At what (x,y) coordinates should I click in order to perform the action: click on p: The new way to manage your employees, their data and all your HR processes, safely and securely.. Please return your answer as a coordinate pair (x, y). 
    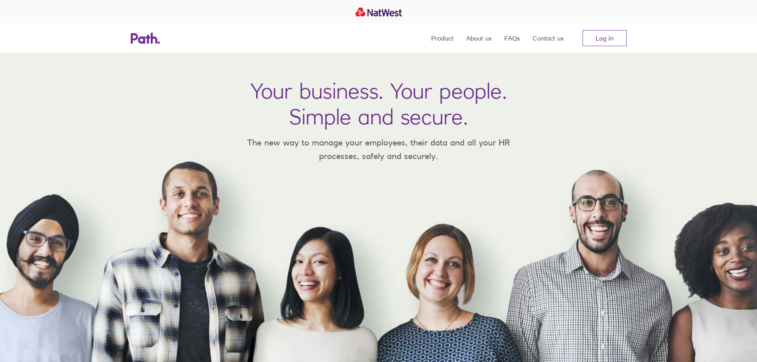
    Looking at the image, I should click on (379, 149).